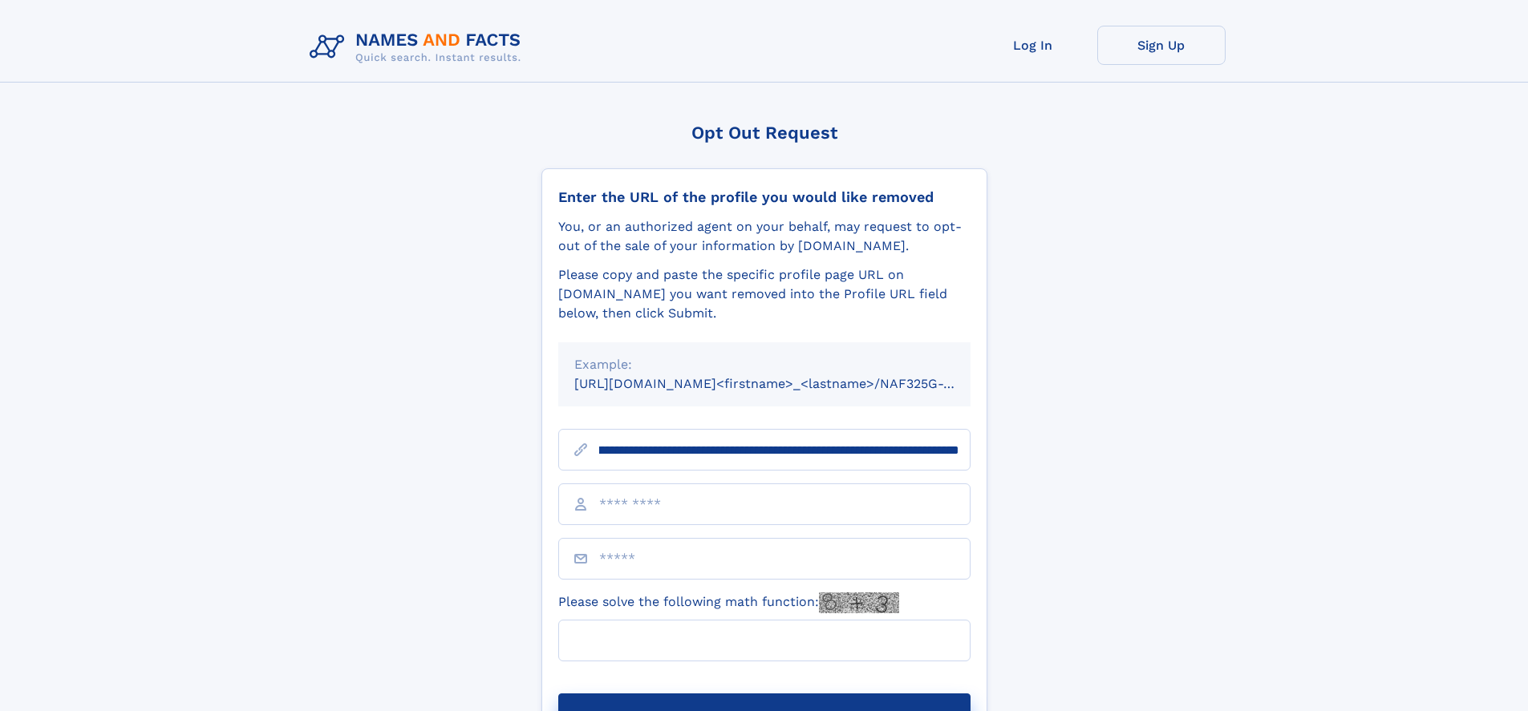 The width and height of the screenshot is (1528, 711). What do you see at coordinates (764, 365) in the screenshot?
I see `div: Example:` at bounding box center [764, 365].